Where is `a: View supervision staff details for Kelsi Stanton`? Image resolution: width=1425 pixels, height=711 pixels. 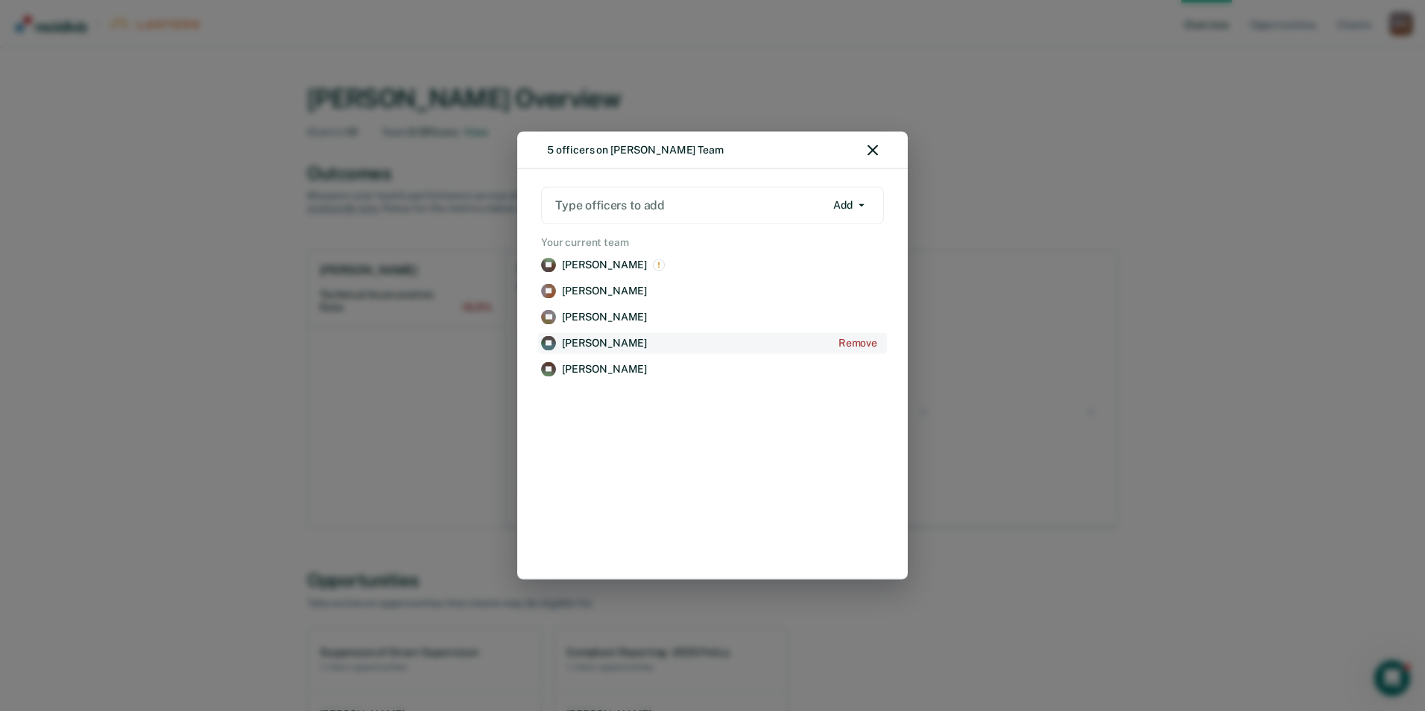
a: View supervision staff details for Kelsi Stanton is located at coordinates (713, 317).